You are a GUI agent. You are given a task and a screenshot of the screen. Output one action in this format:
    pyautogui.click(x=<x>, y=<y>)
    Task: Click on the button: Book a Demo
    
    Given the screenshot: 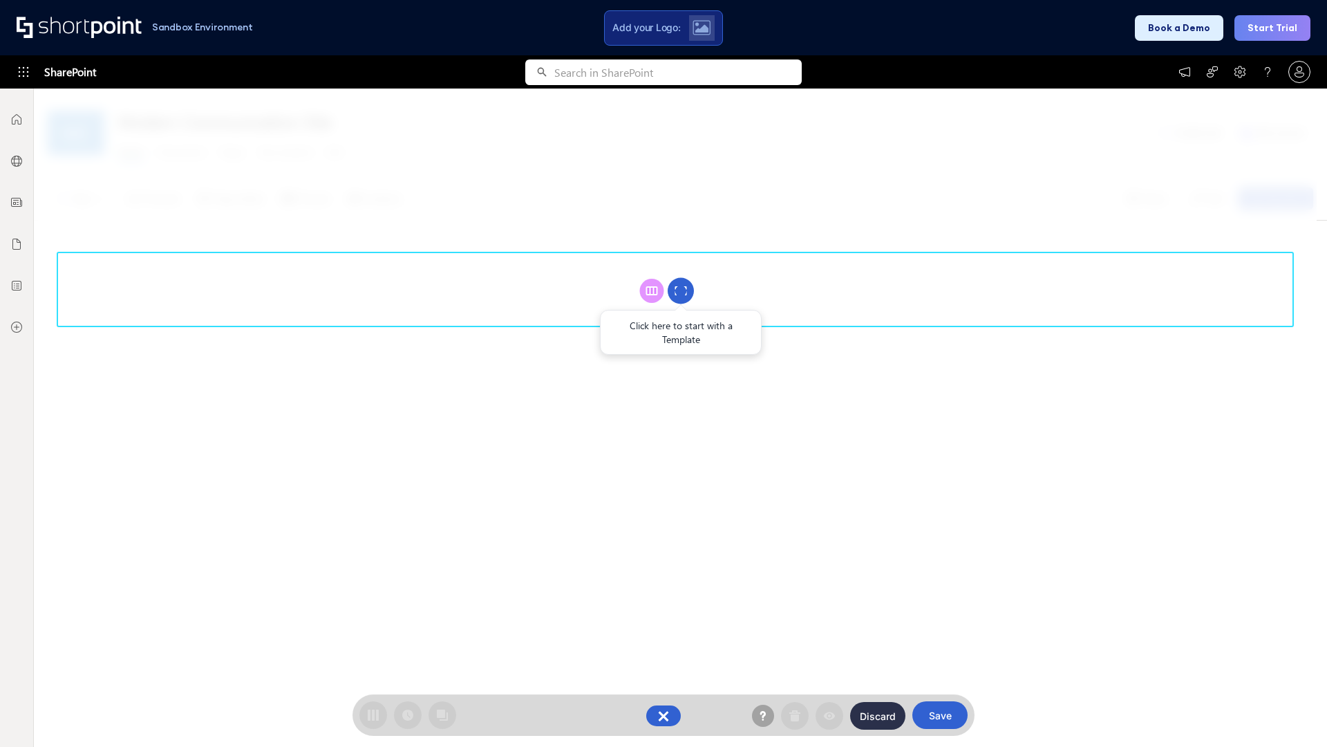 What is the action you would take?
    pyautogui.click(x=1180, y=28)
    